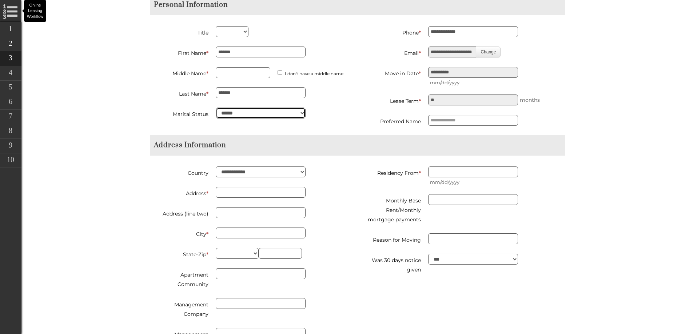  What do you see at coordinates (473, 172) in the screenshot?
I see `input: Residency start date, please enter date in the format of two digits month slash two digits day sl...` at bounding box center [473, 172].